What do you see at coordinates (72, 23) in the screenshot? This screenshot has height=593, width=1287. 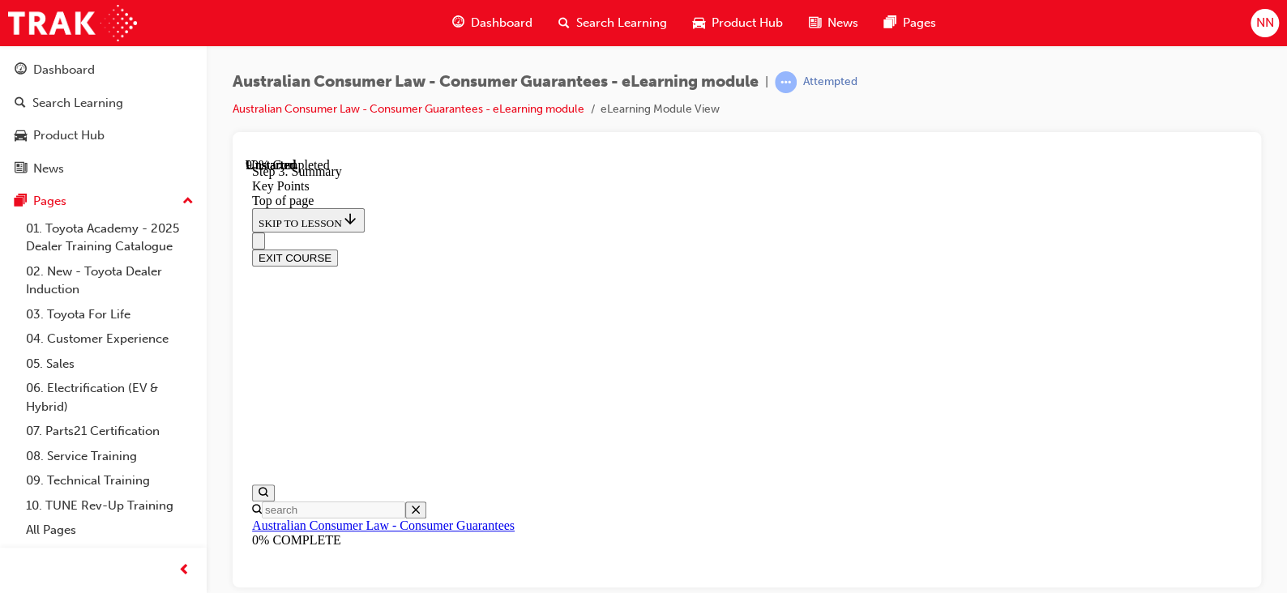 I see `img: Trak` at bounding box center [72, 23].